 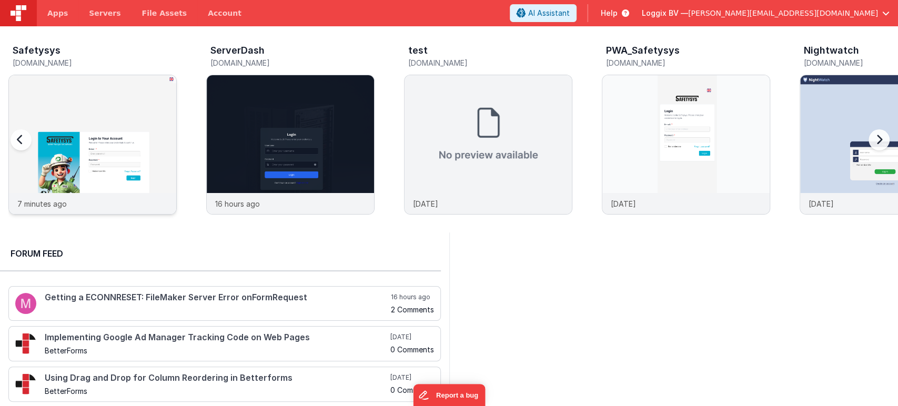 I want to click on h3: test, so click(x=418, y=51).